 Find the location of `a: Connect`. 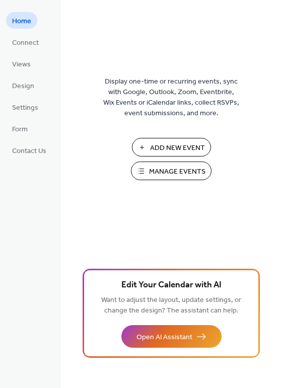

a: Connect is located at coordinates (25, 42).